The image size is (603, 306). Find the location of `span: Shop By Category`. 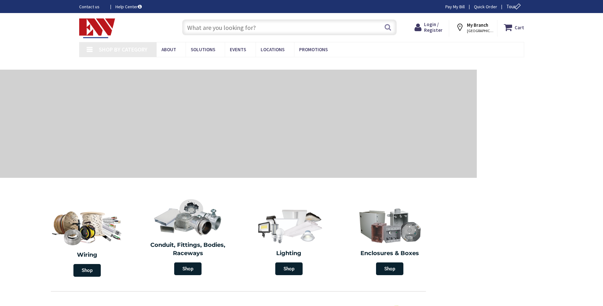

span: Shop By Category is located at coordinates (123, 49).